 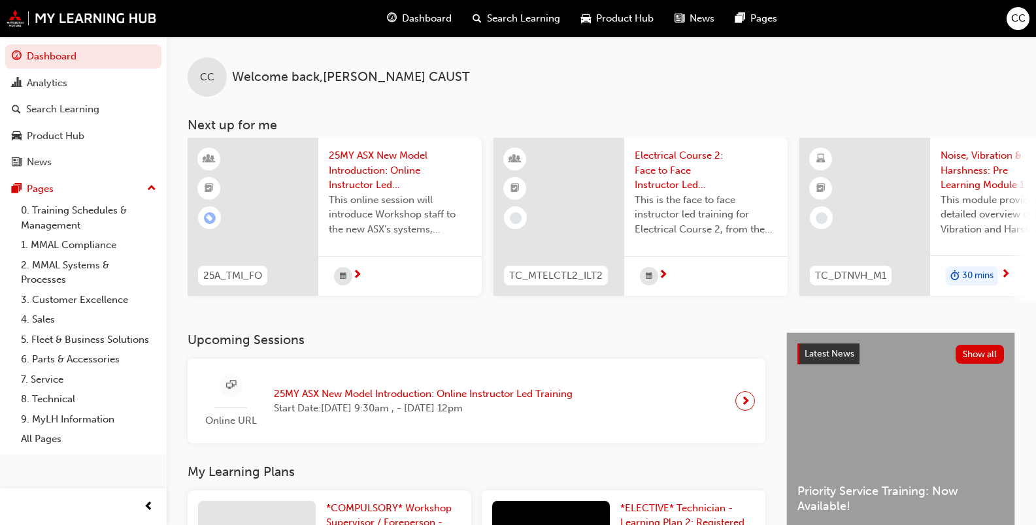 I want to click on span: Electrical Course 2: Face to Face Instructor Led Training - Day 1 & 2 (Master Technician Program), so click(x=706, y=171).